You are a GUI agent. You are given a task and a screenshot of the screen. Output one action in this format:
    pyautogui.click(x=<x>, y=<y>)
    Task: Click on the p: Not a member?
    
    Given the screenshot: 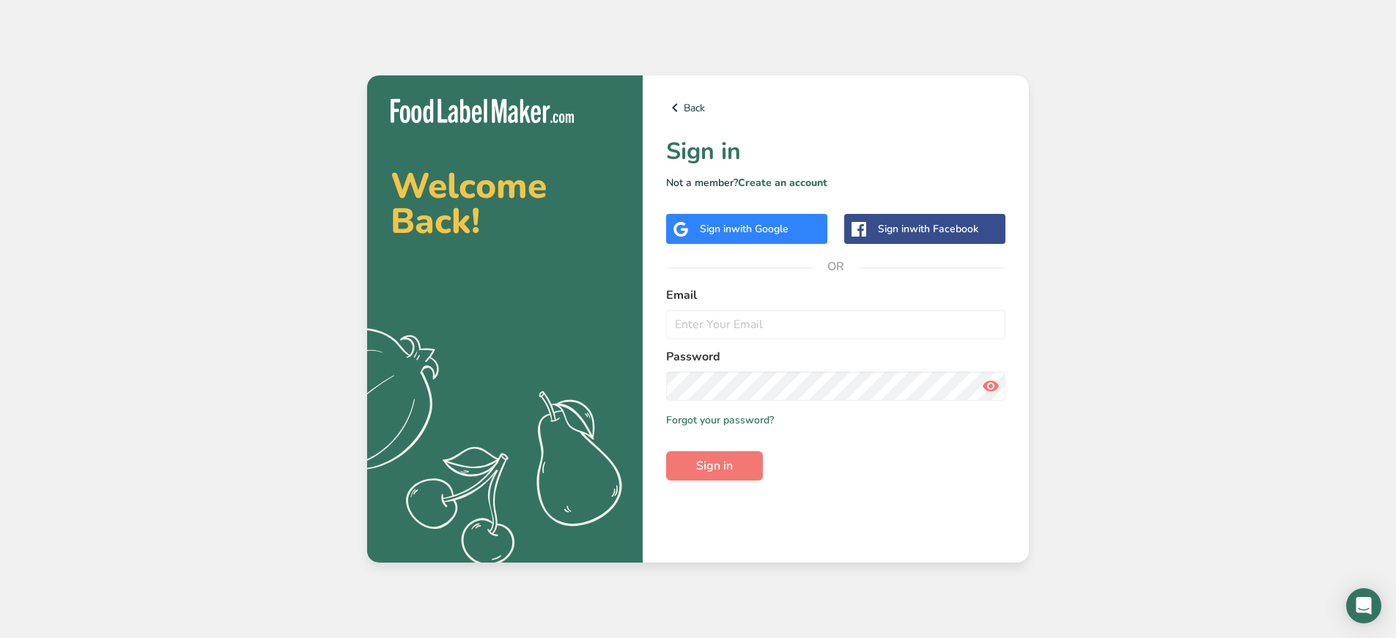 What is the action you would take?
    pyautogui.click(x=835, y=182)
    